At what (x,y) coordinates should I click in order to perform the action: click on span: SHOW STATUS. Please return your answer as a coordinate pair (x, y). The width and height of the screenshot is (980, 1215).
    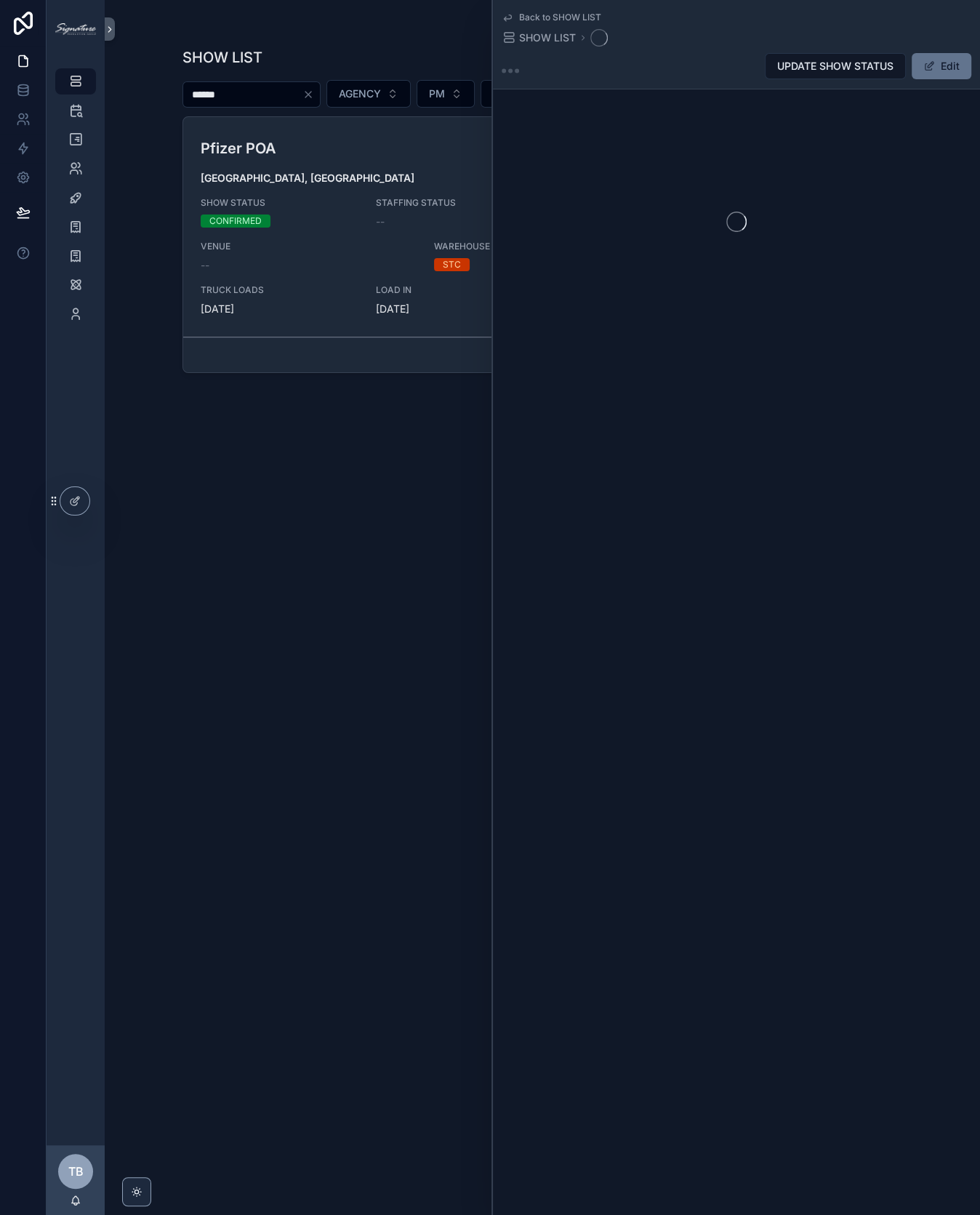
    Looking at the image, I should click on (279, 203).